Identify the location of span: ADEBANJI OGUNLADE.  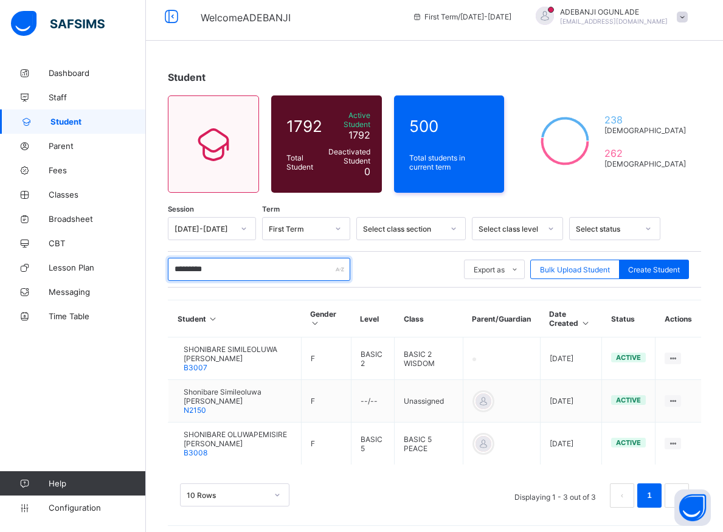
(613, 12).